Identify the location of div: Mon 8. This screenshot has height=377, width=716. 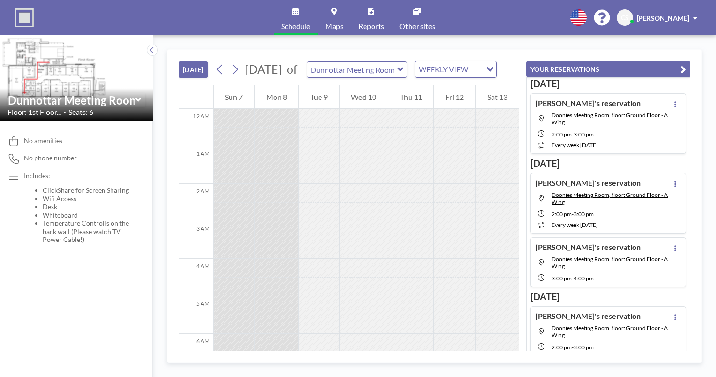
(277, 97).